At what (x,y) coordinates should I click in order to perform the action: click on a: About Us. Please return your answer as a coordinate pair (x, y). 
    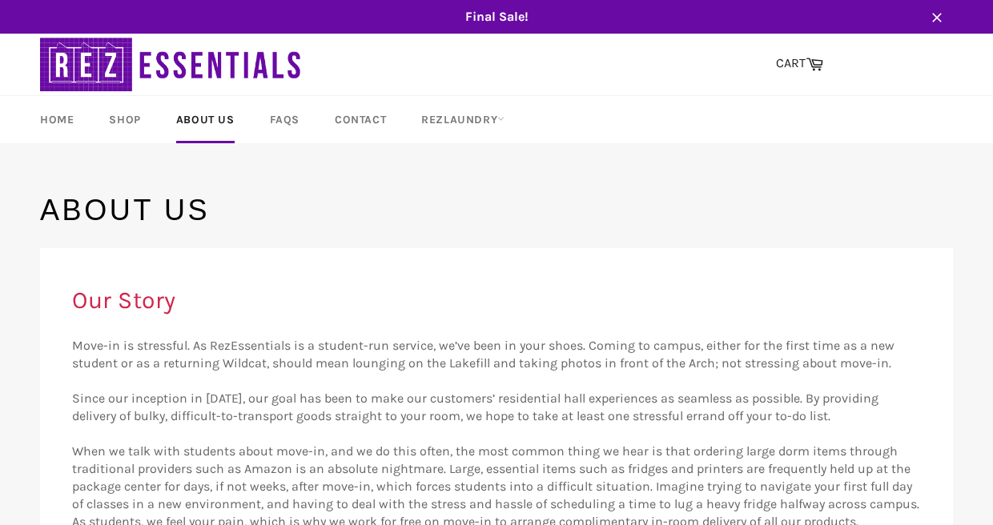
    Looking at the image, I should click on (205, 119).